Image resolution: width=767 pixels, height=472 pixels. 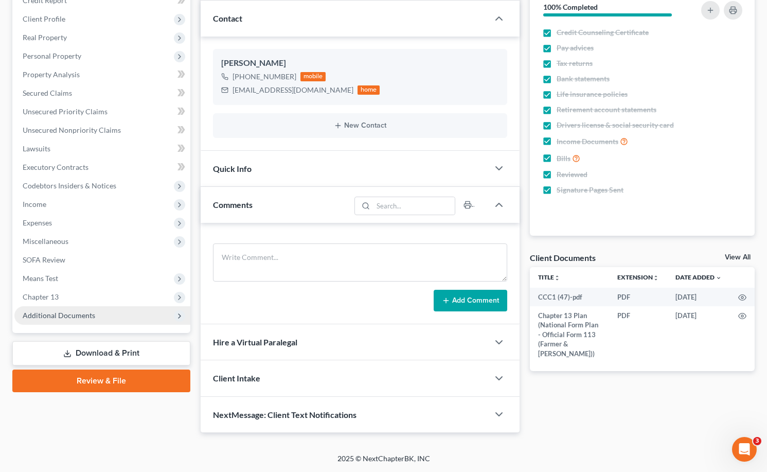 What do you see at coordinates (414, 206) in the screenshot?
I see `input: Search...` at bounding box center [414, 206].